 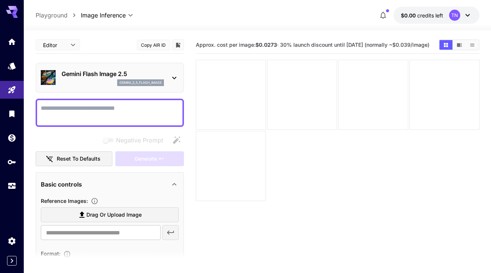 I want to click on div: API Keys, so click(x=12, y=162).